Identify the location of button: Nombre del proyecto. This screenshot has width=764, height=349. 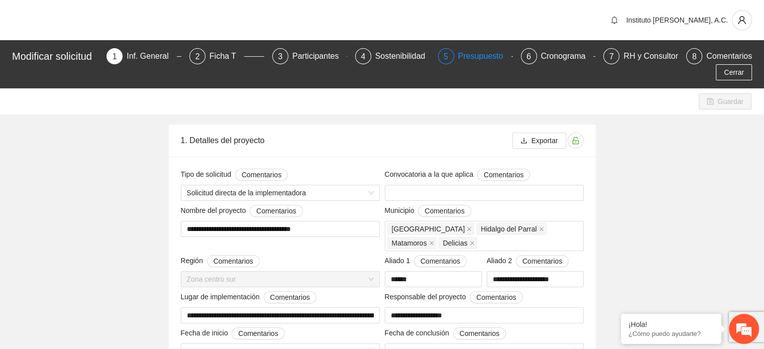
(276, 211).